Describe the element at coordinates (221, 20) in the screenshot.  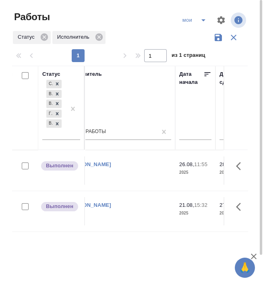
I see `span: Настроить таблицу` at that location.